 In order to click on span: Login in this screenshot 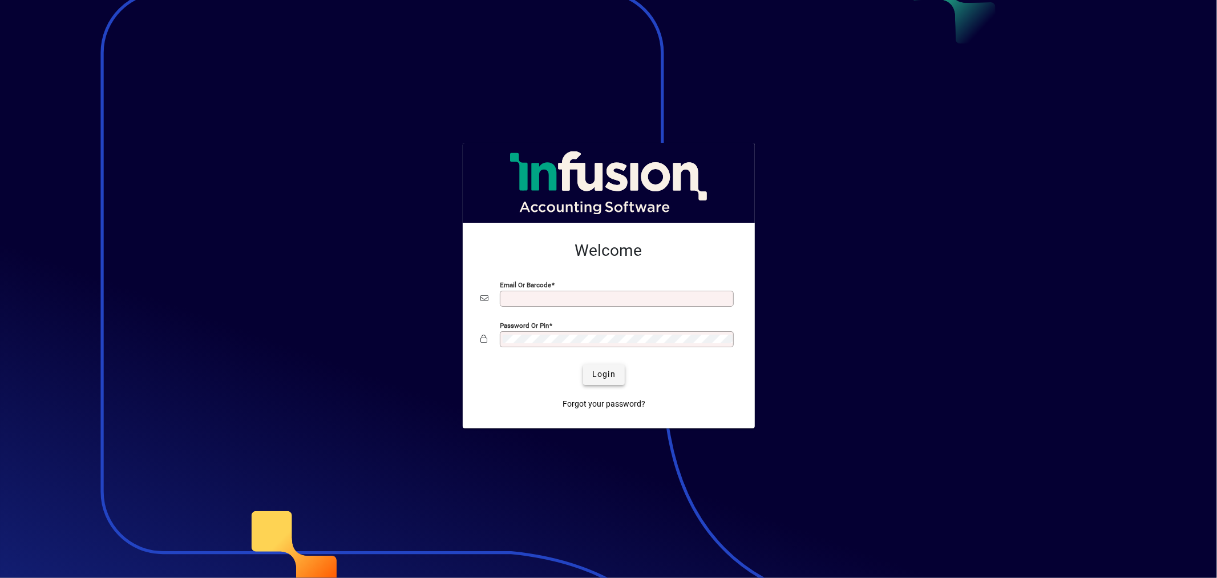, I will do `click(604, 374)`.